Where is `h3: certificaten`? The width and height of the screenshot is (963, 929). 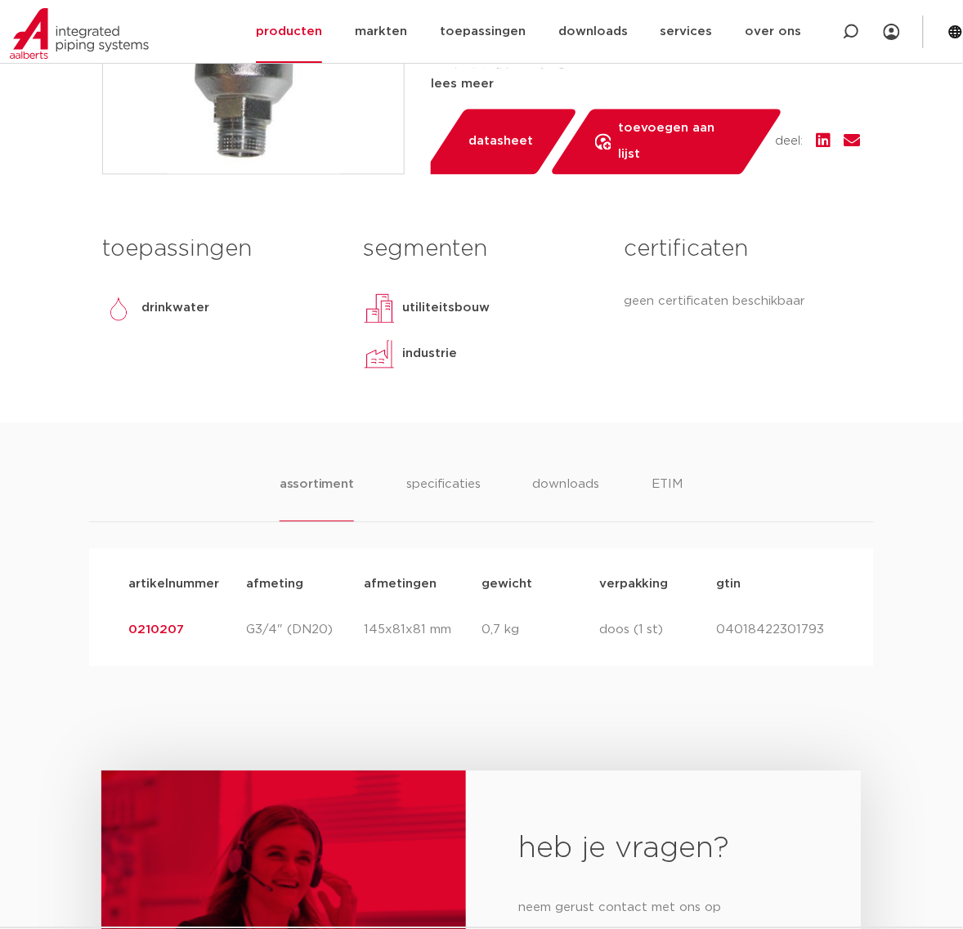
h3: certificaten is located at coordinates (742, 250).